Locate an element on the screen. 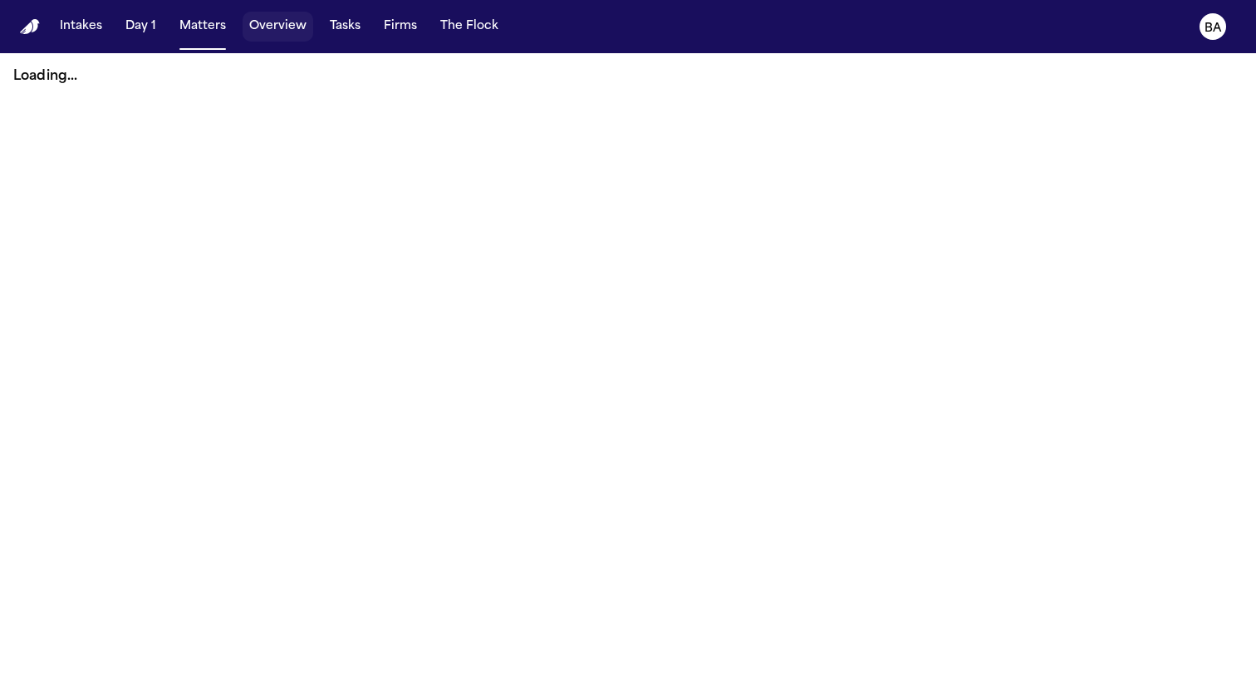  a: Intakes is located at coordinates (81, 27).